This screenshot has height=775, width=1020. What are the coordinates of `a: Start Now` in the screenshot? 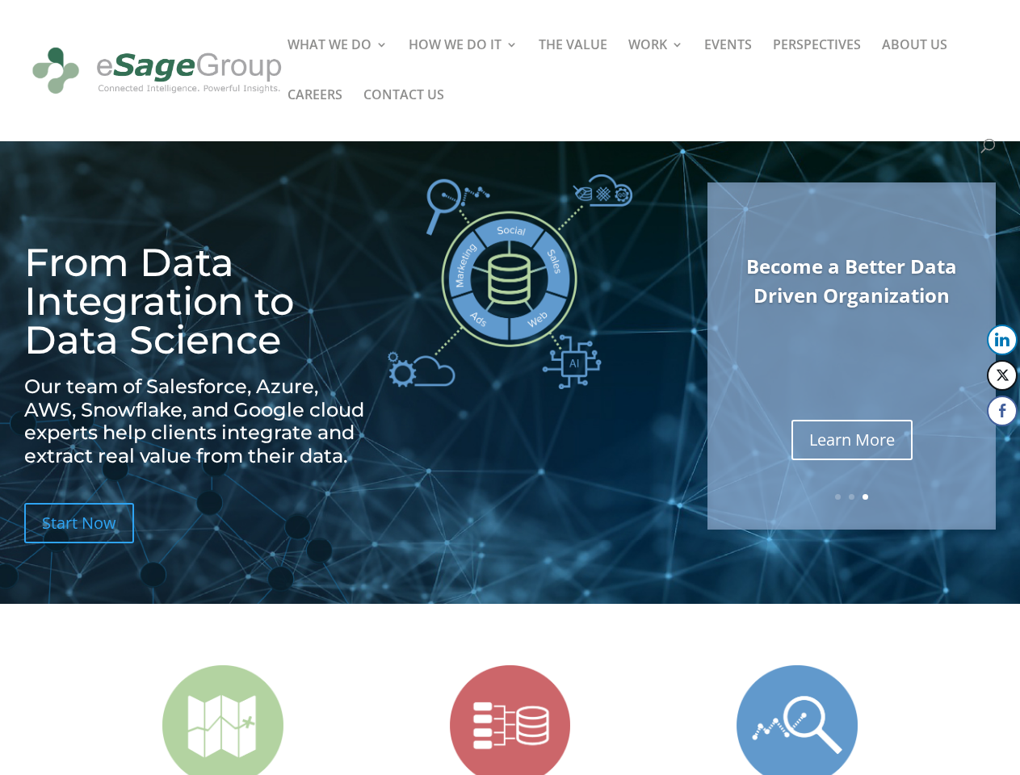 It's located at (79, 523).